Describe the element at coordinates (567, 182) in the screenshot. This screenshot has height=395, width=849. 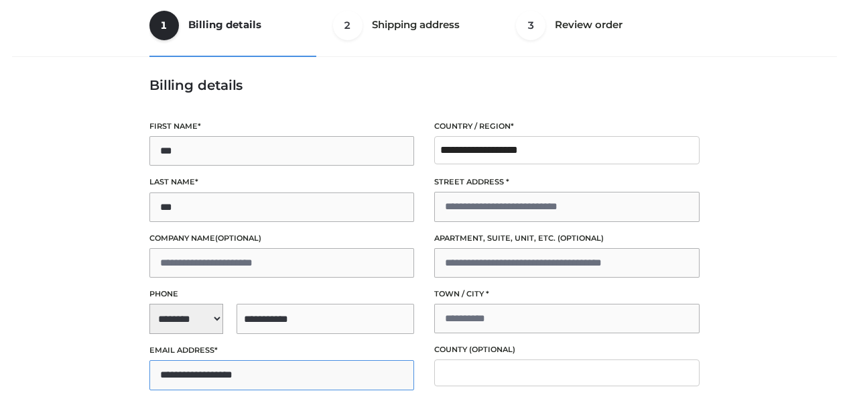
I see `label: Street address` at that location.